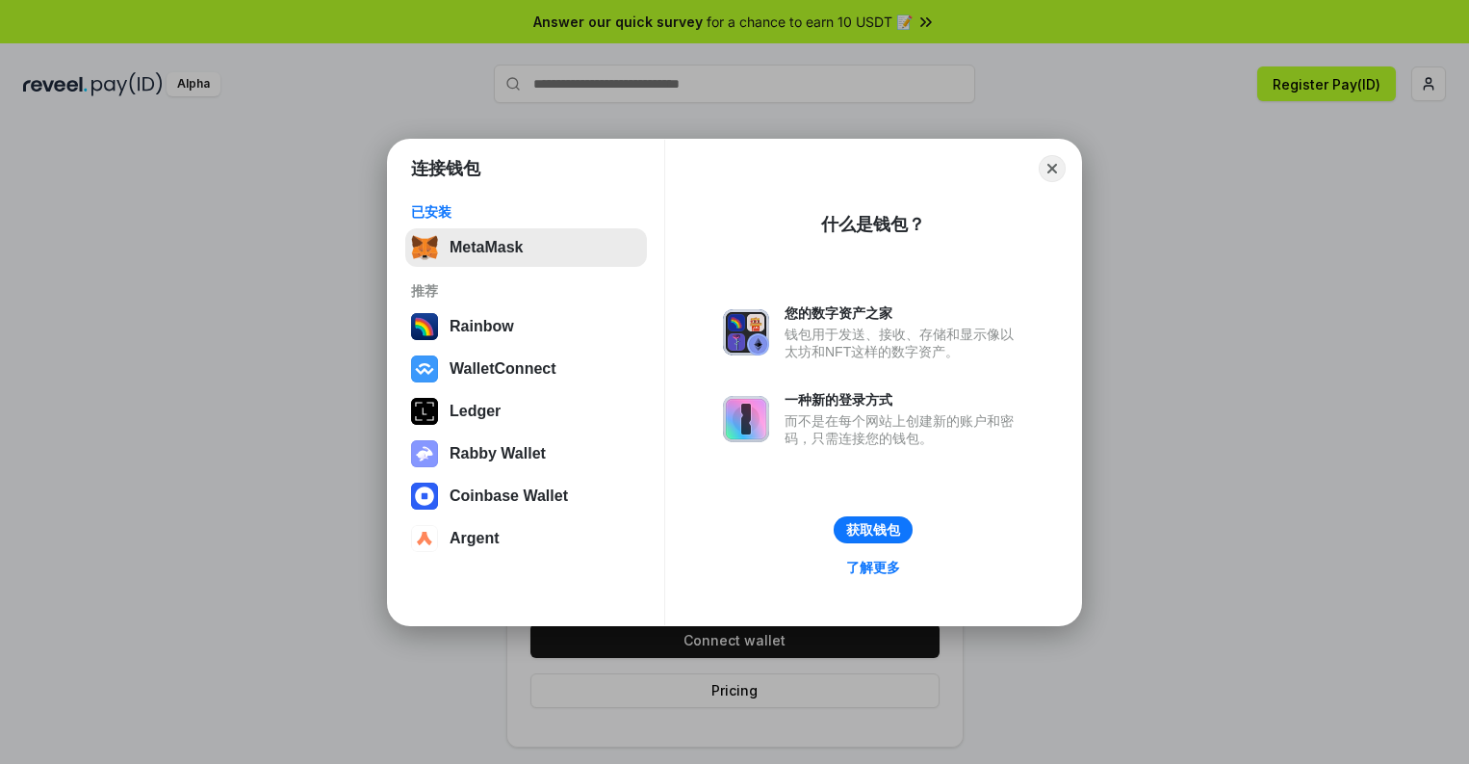  Describe the element at coordinates (904, 429) in the screenshot. I see `div: 而不是在每个网站上创建新的账户和密码，只需连接您的钱包。` at that location.